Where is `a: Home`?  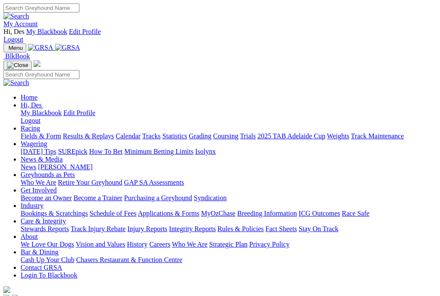
a: Home is located at coordinates (29, 97).